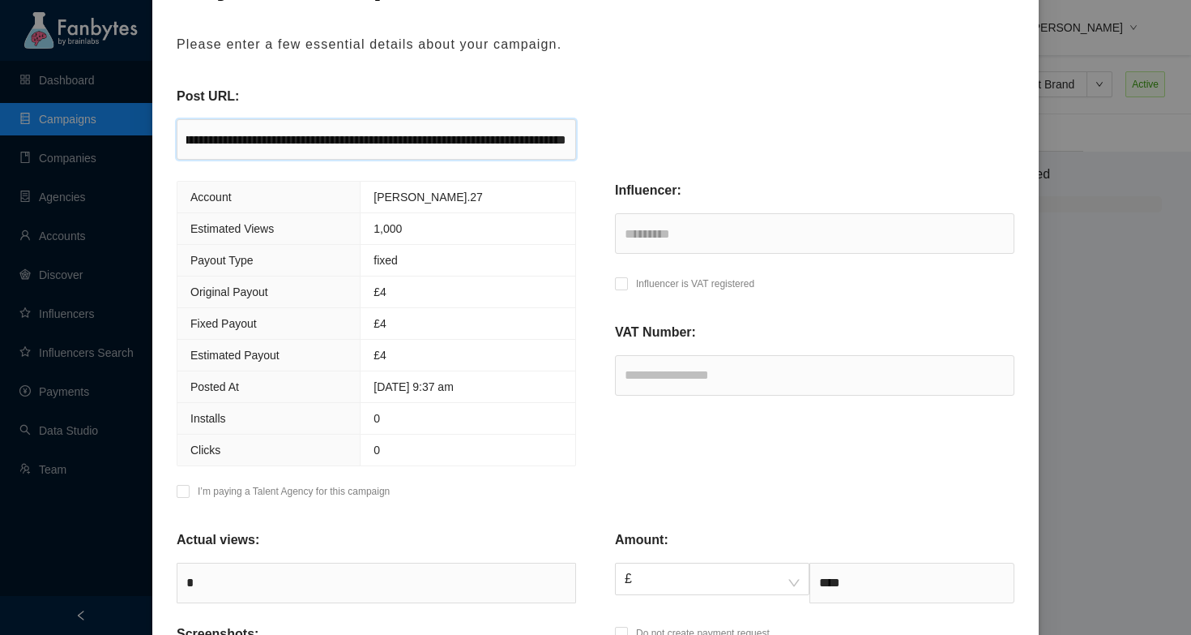  I want to click on span: fixed, so click(386, 260).